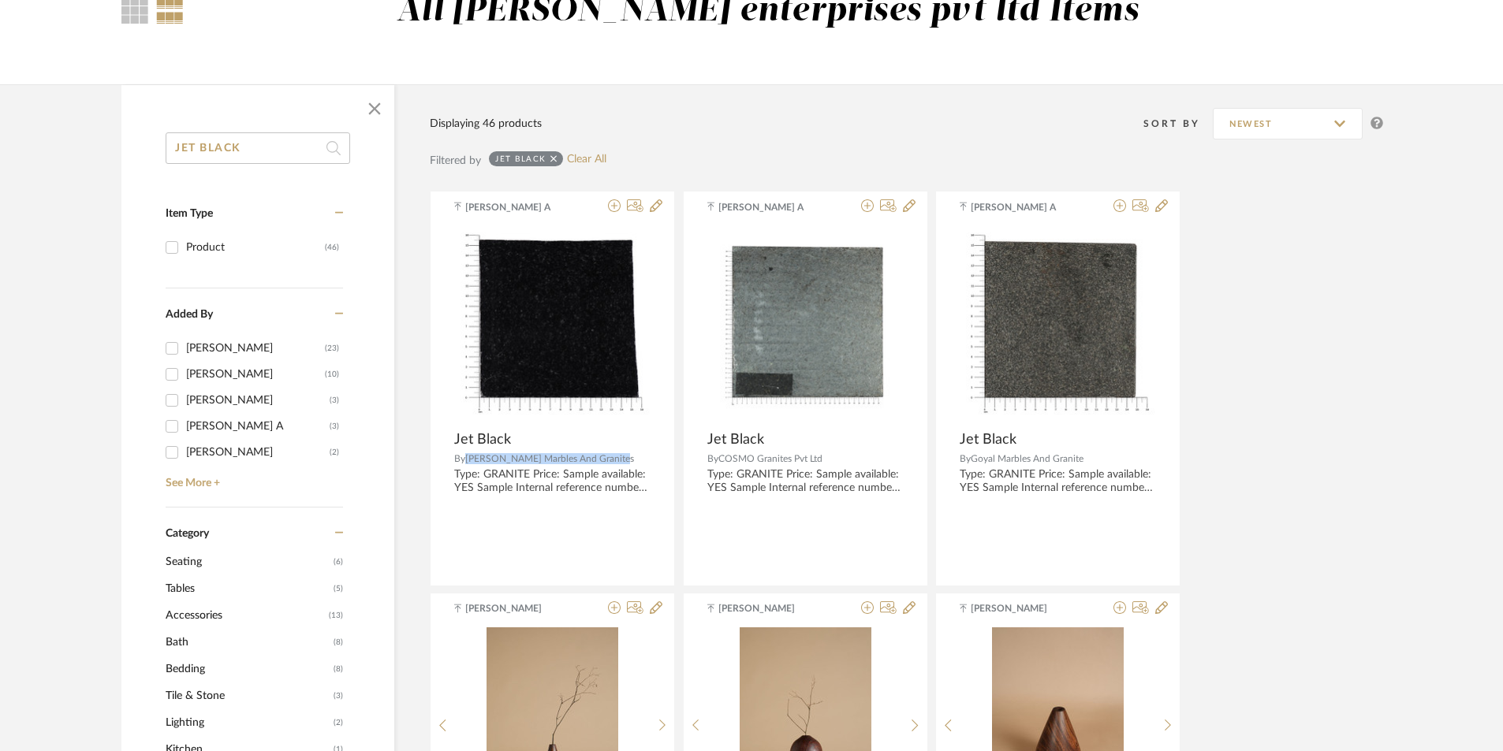 This screenshot has height=751, width=1503. I want to click on span: Bedding, so click(248, 669).